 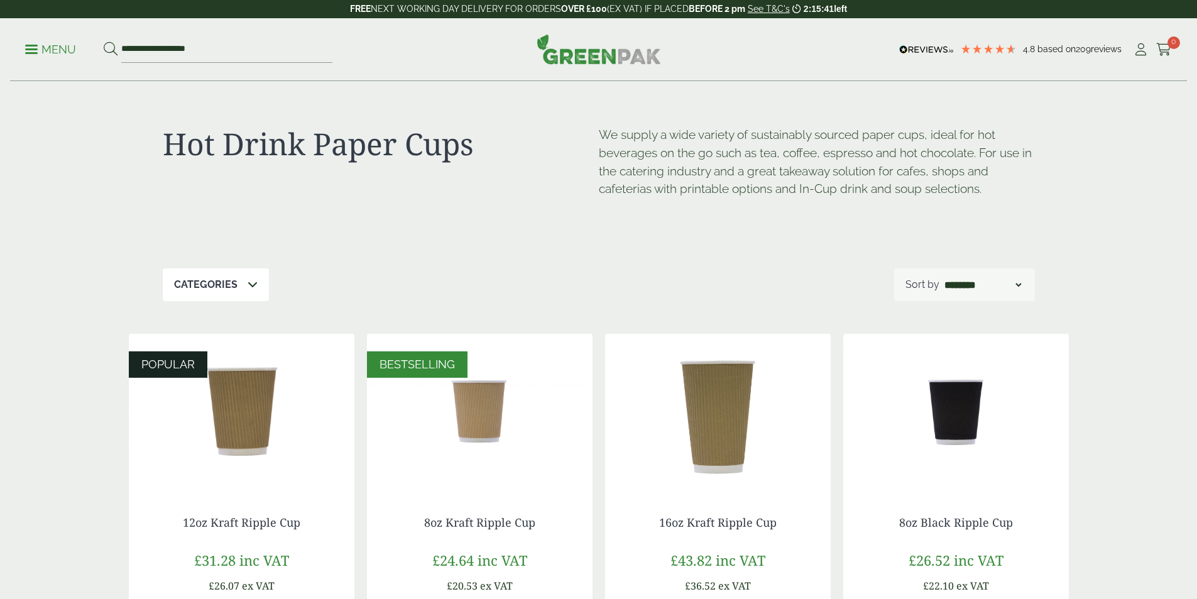 What do you see at coordinates (988, 49) in the screenshot?
I see `div: 4.78 Stars` at bounding box center [988, 49].